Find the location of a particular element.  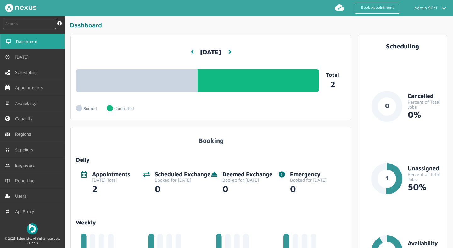

span: Appointments is located at coordinates (30, 88).